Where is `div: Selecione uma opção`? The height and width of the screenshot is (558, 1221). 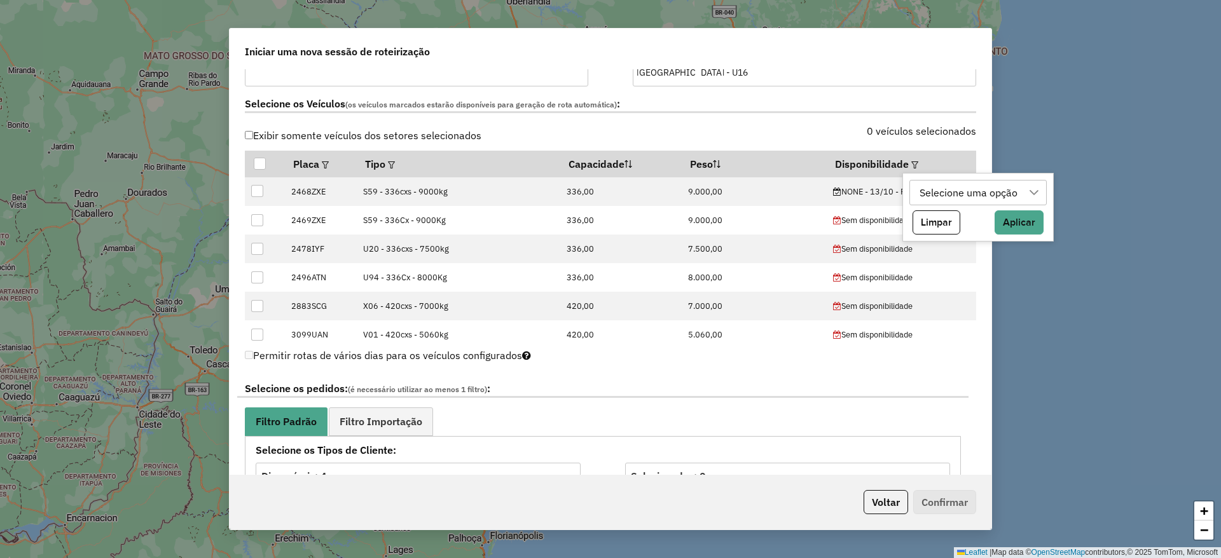 div: Selecione uma opção is located at coordinates (969, 193).